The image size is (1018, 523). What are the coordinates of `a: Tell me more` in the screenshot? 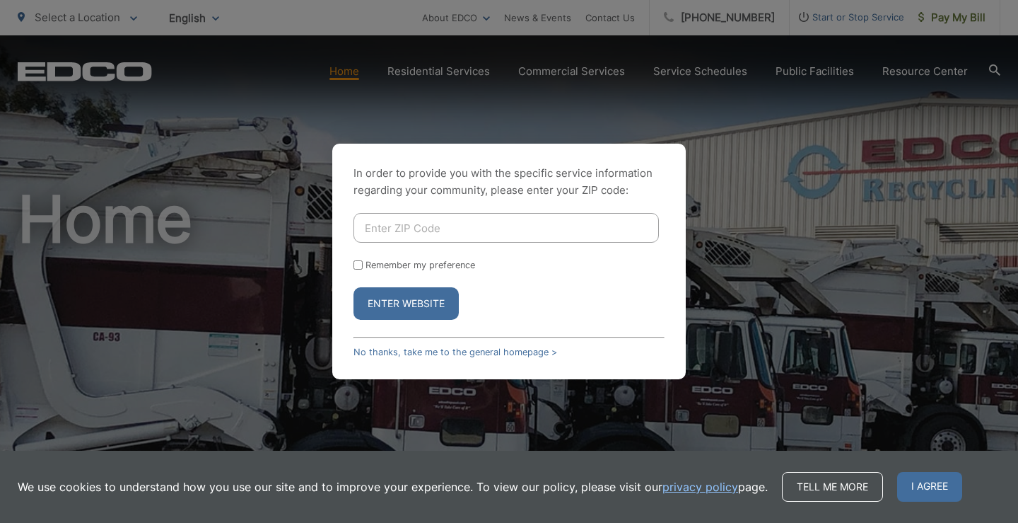 It's located at (832, 487).